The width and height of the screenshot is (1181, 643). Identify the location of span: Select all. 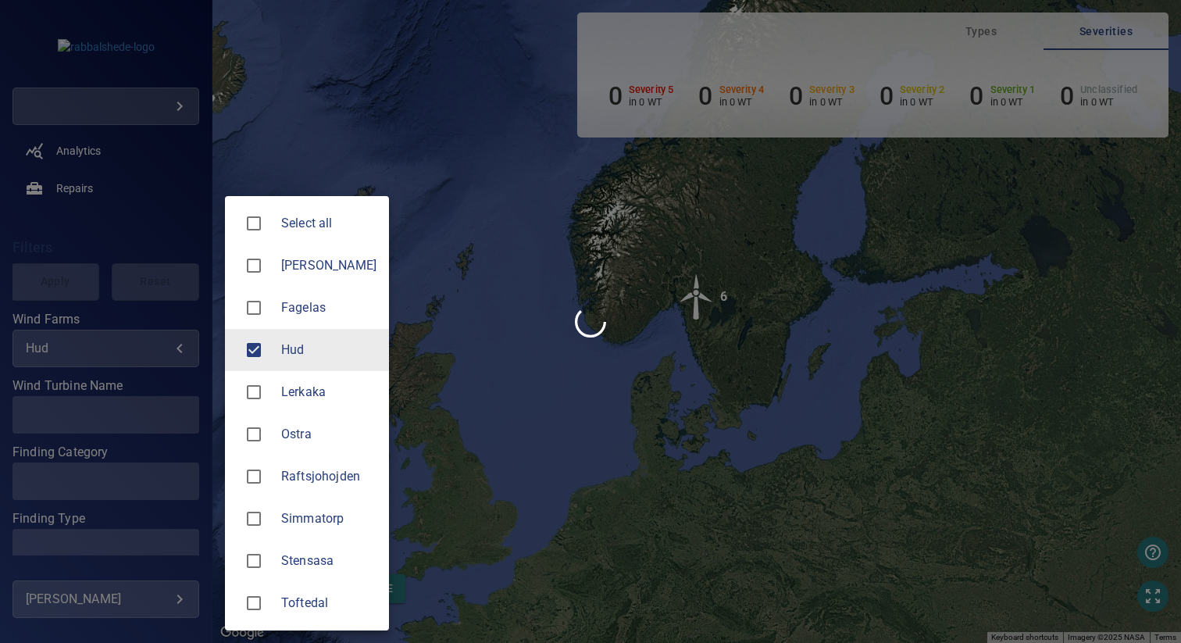
(329, 223).